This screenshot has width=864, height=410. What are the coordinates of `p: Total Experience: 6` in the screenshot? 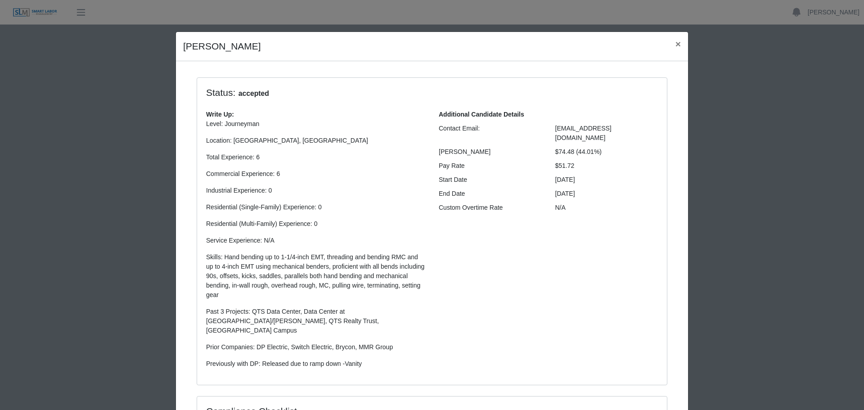 It's located at (315, 157).